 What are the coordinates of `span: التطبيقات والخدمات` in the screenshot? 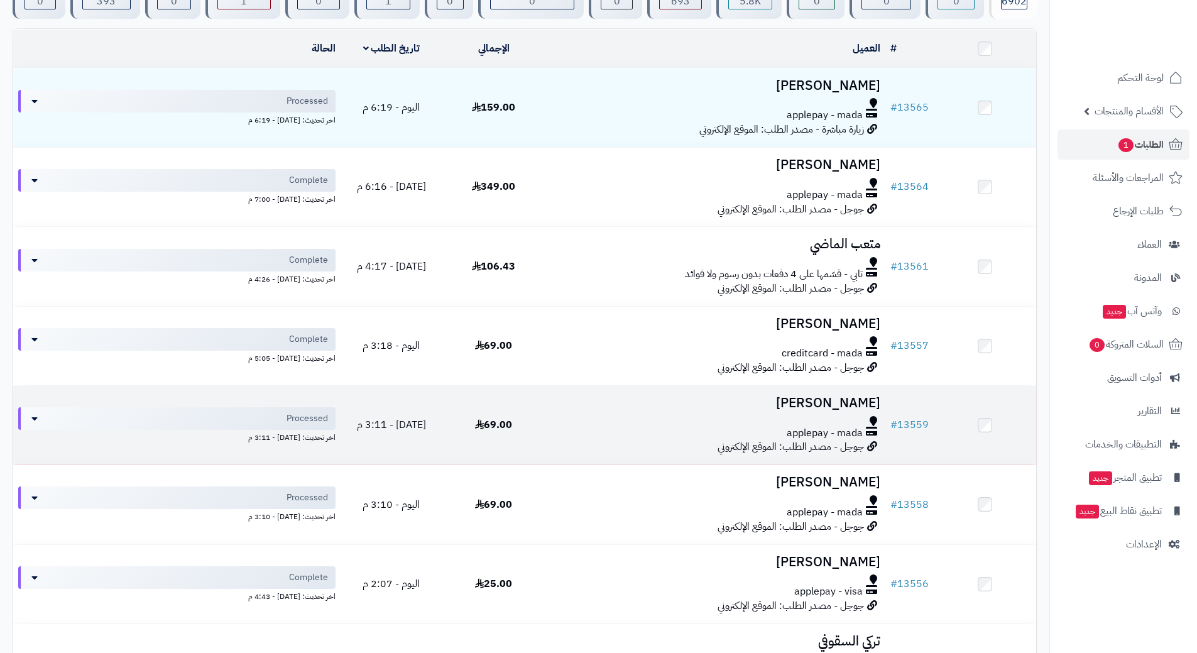 It's located at (1123, 444).